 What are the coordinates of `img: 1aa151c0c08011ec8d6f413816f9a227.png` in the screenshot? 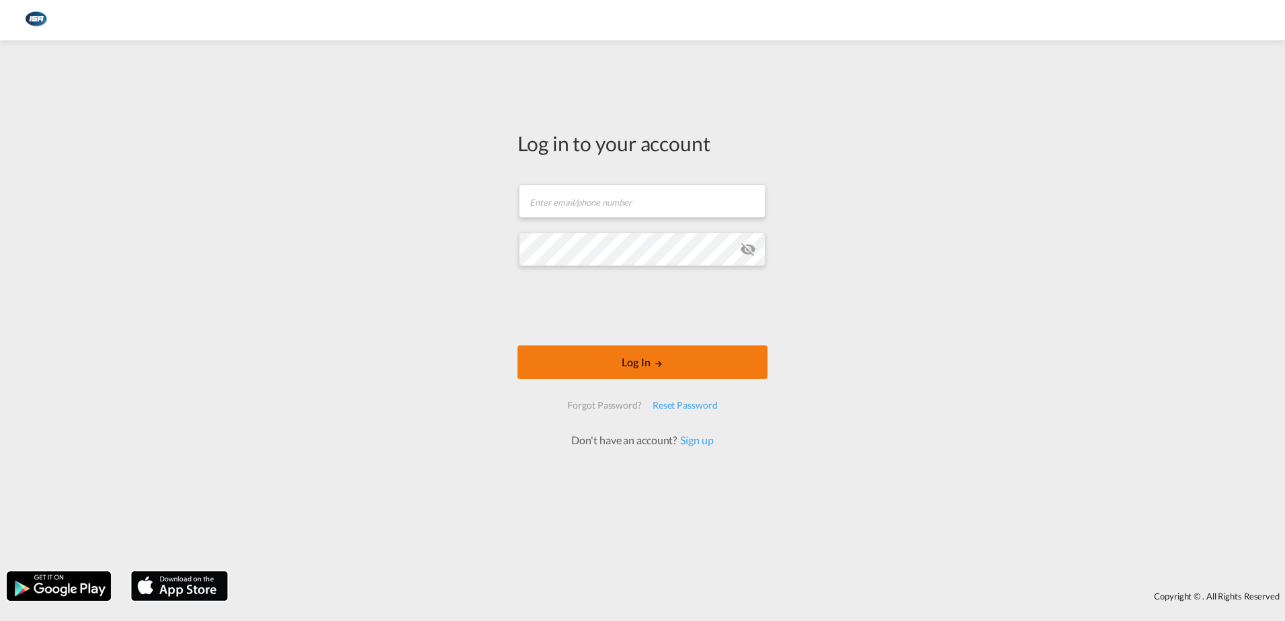 It's located at (35, 20).